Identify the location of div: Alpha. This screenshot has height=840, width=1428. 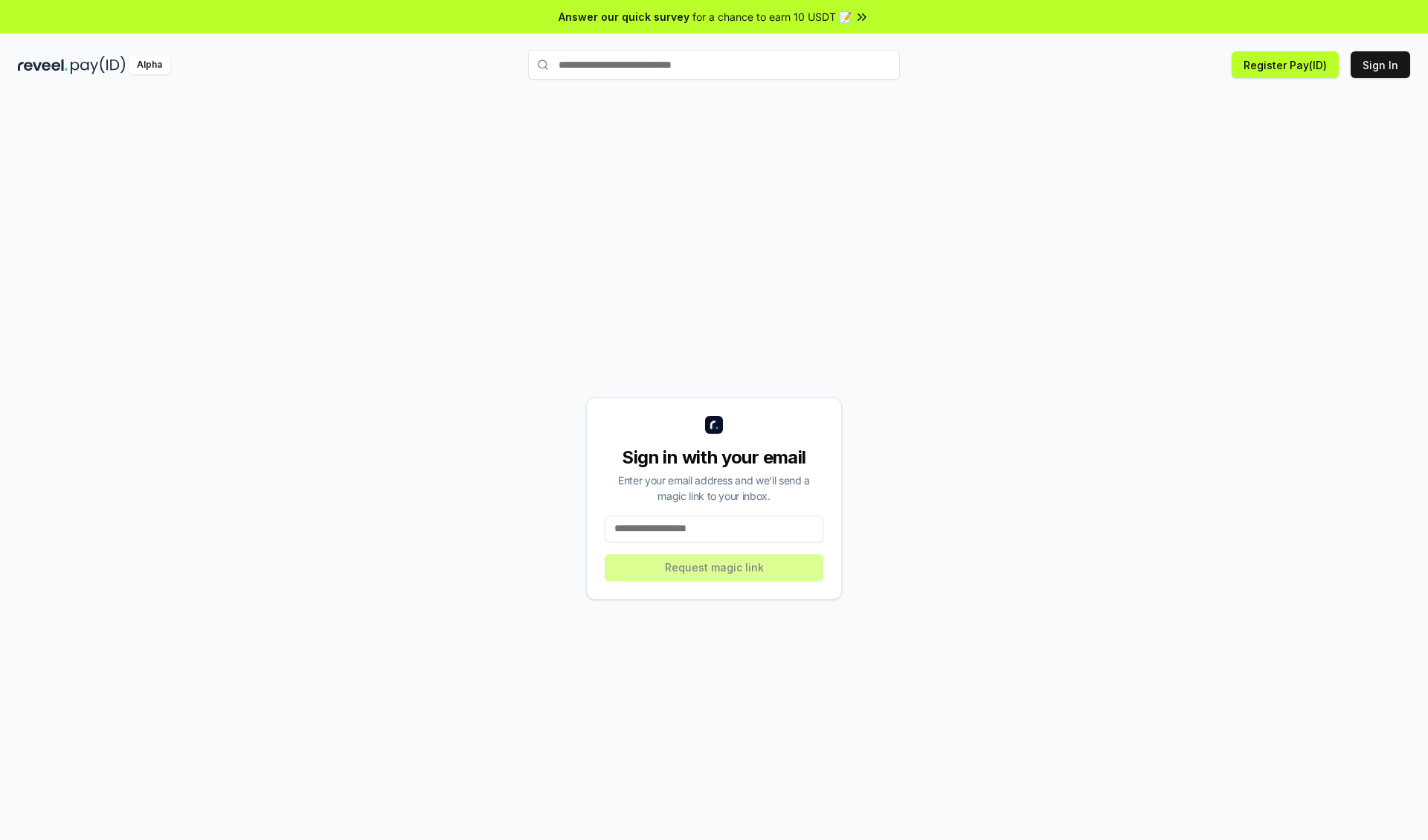
(149, 65).